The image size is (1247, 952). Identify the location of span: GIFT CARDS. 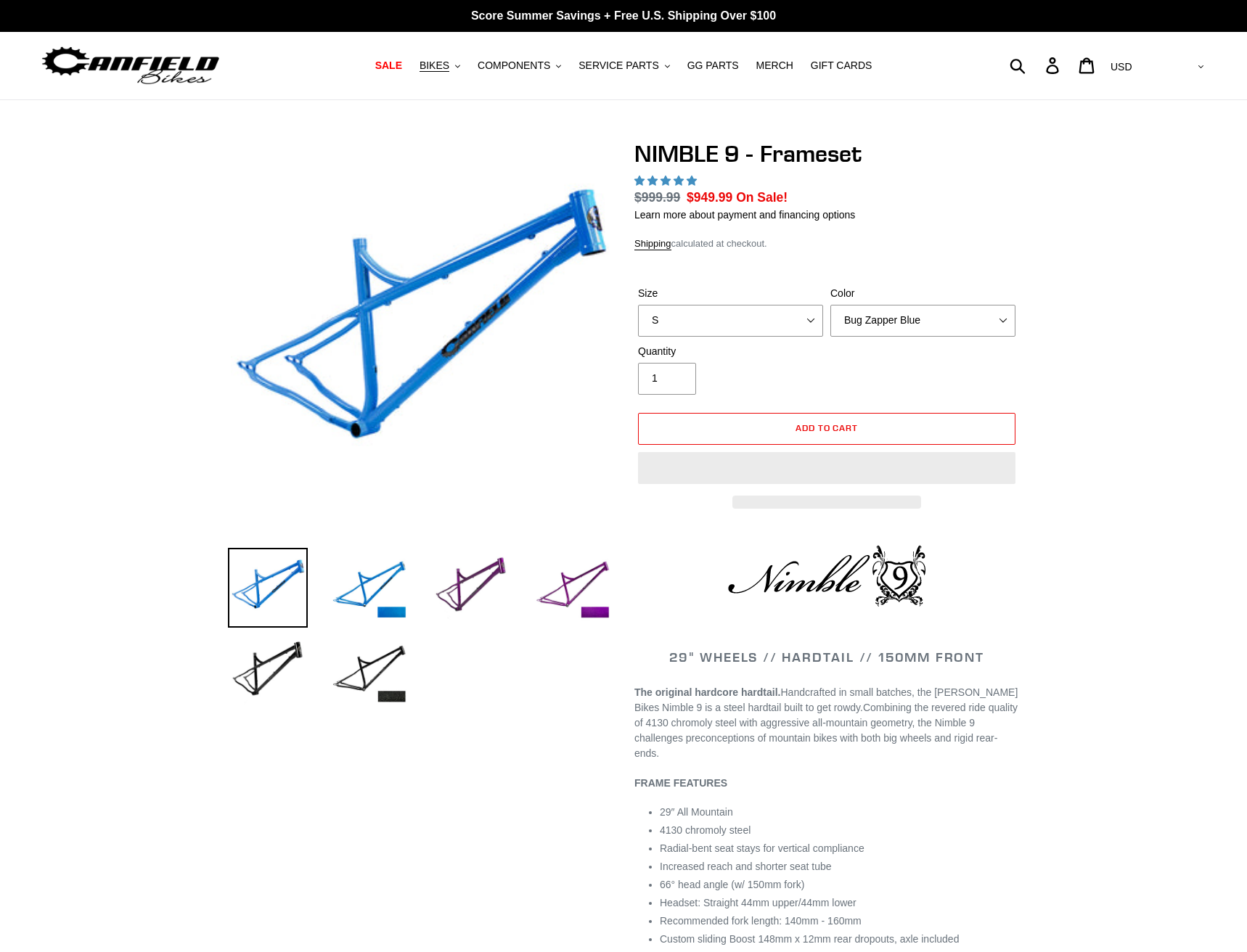
(841, 65).